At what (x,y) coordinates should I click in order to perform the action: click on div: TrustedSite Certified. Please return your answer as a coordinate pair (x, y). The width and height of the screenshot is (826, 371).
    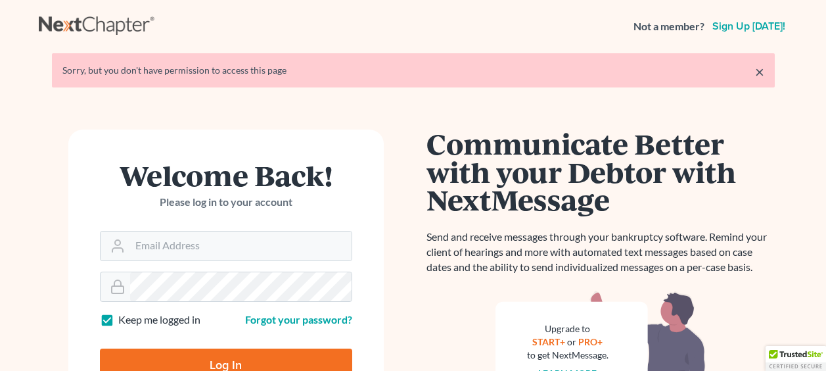
    Looking at the image, I should click on (796, 358).